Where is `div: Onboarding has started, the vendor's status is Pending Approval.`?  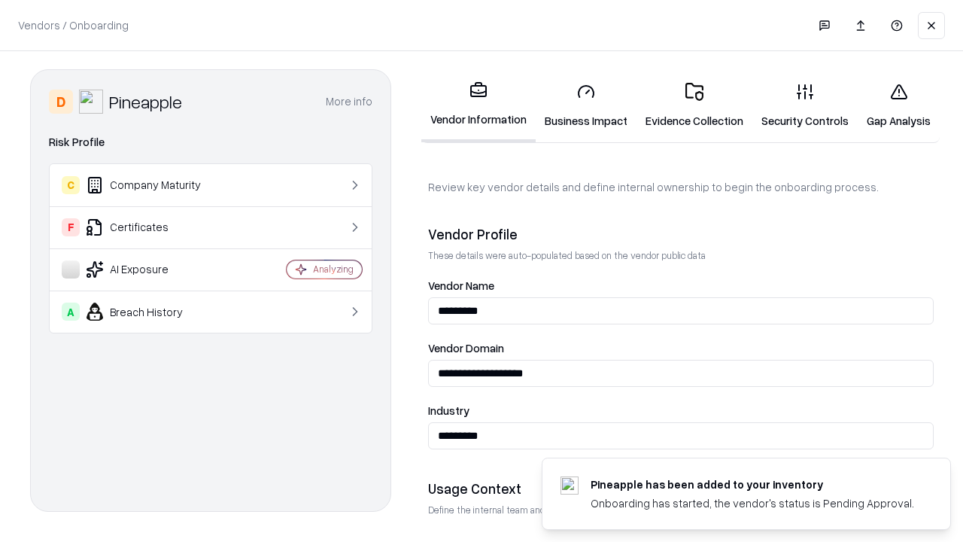 div: Onboarding has started, the vendor's status is Pending Approval. is located at coordinates (752, 503).